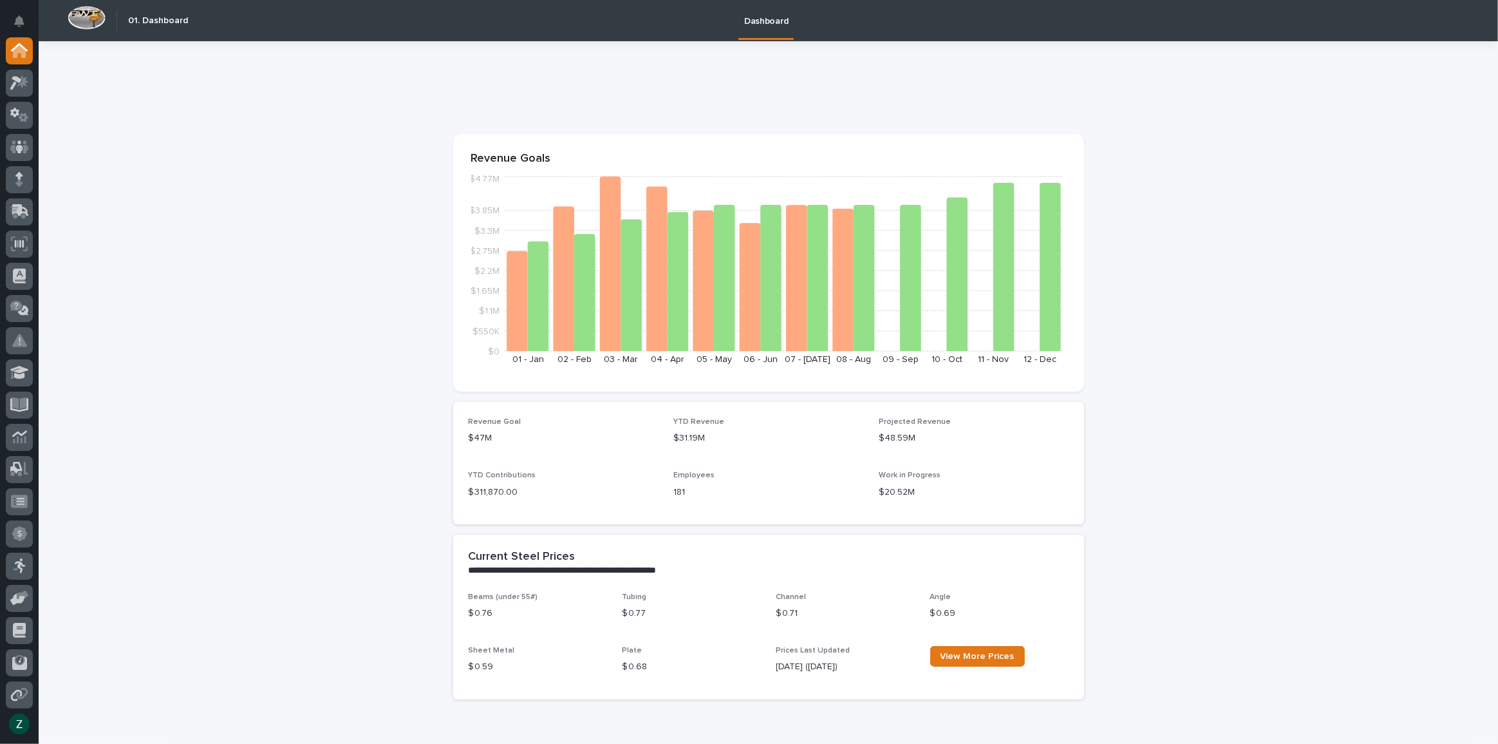 The height and width of the screenshot is (744, 1498). Describe the element at coordinates (1040, 359) in the screenshot. I see `text: 12 - Dec` at that location.